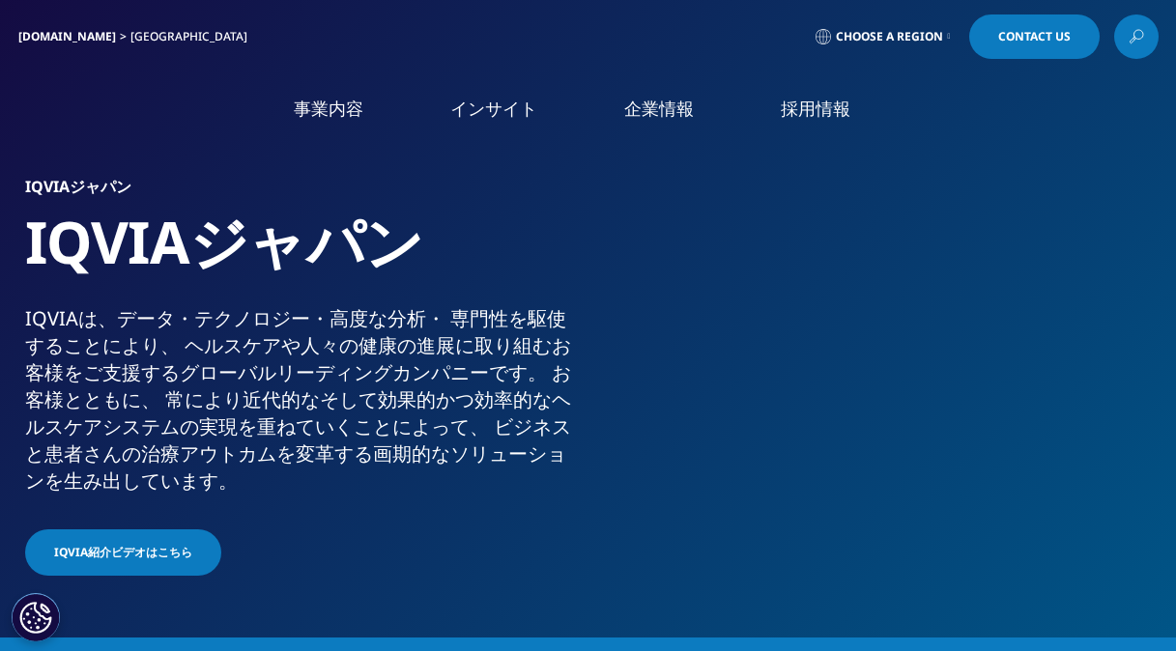 This screenshot has height=651, width=1176. I want to click on a: IQVIA紹介ビデオはこちら, so click(123, 553).